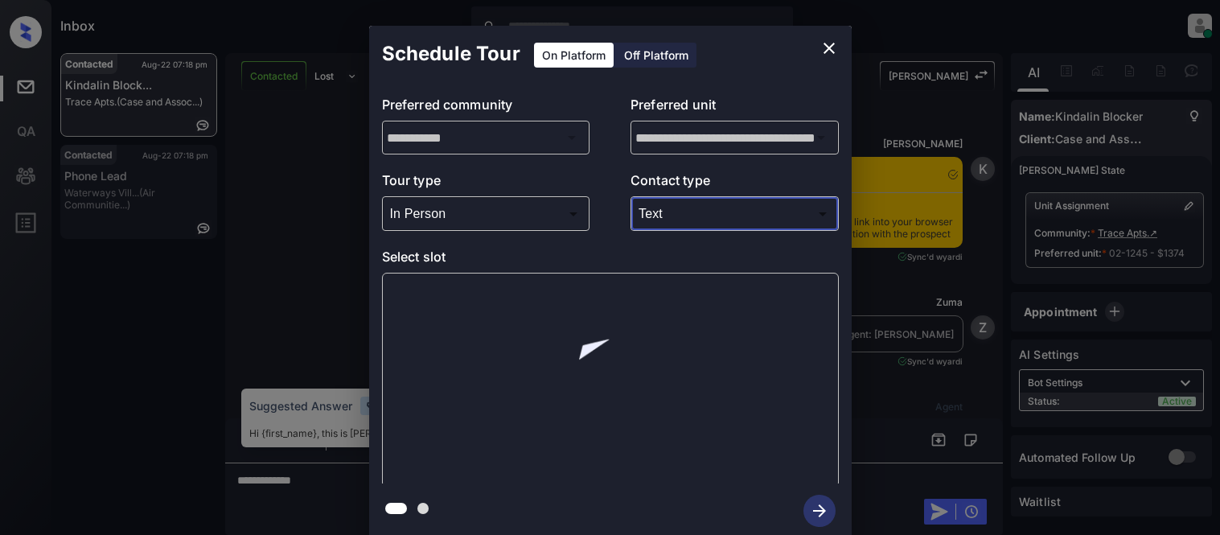  Describe the element at coordinates (734, 213) in the screenshot. I see `div: Text` at that location.